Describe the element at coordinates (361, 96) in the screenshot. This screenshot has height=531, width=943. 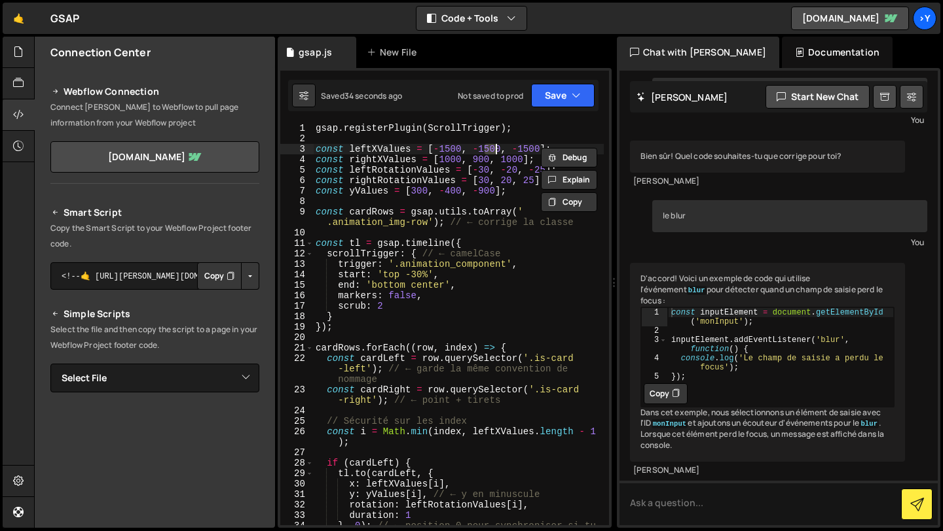
I see `div: Saved` at that location.